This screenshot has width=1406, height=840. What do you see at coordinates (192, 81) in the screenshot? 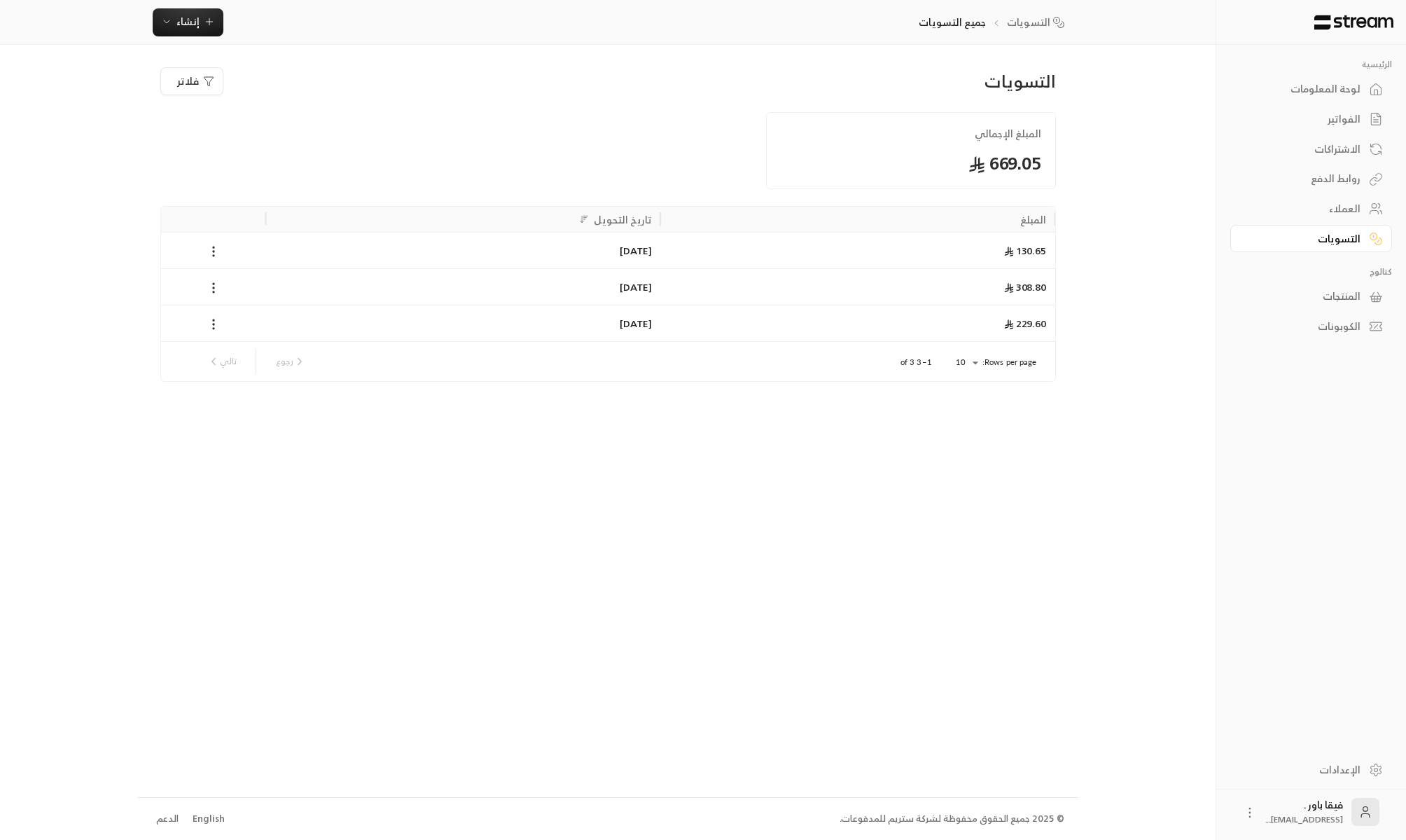
I see `button: فلاتر` at bounding box center [192, 81].